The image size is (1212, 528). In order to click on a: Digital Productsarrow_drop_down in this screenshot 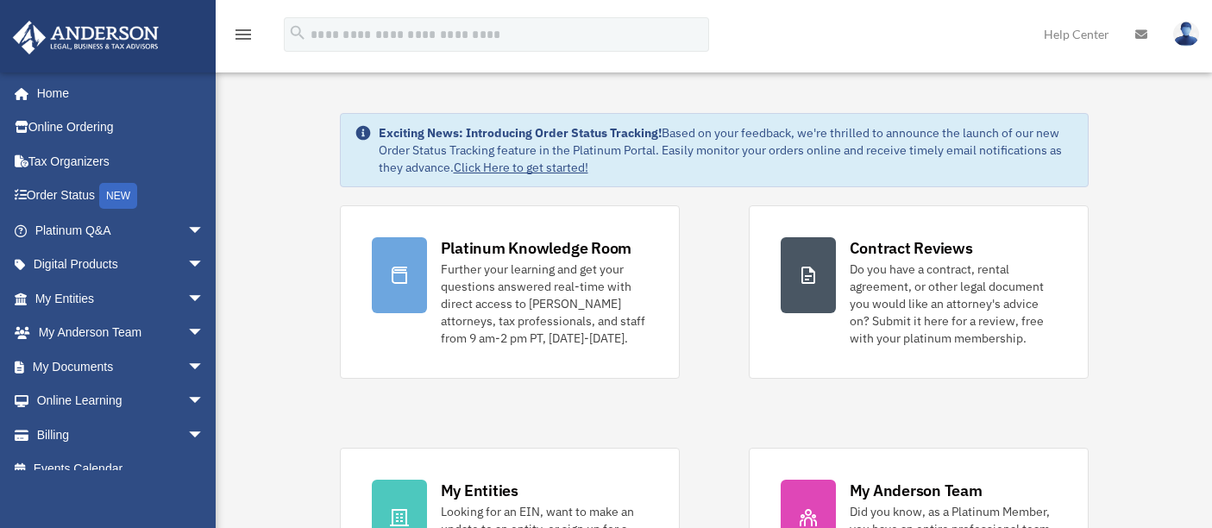, I will do `click(121, 265)`.